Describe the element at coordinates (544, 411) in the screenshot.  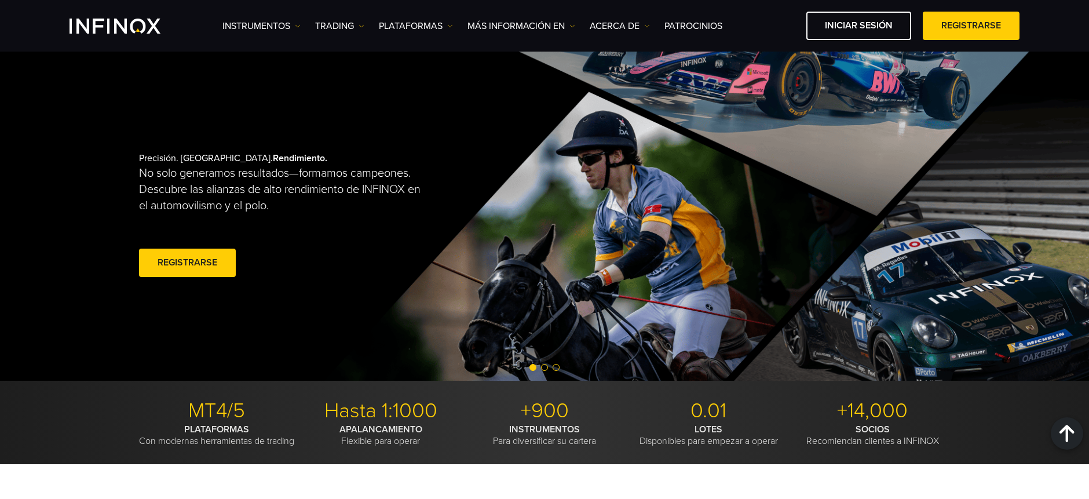
I see `p: +900` at that location.